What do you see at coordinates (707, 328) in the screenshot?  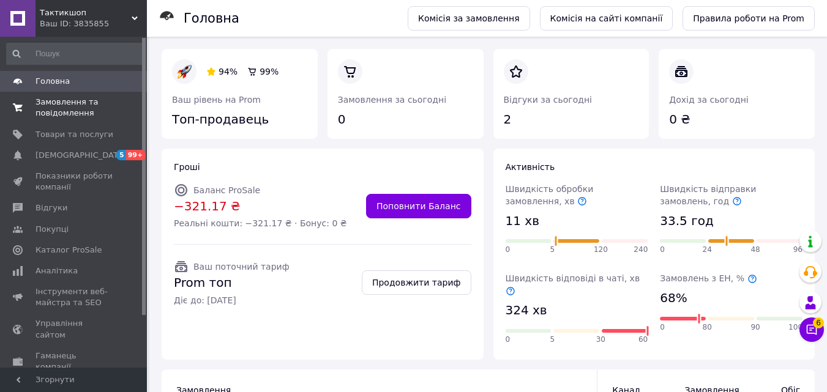 I see `span: 80` at bounding box center [707, 328].